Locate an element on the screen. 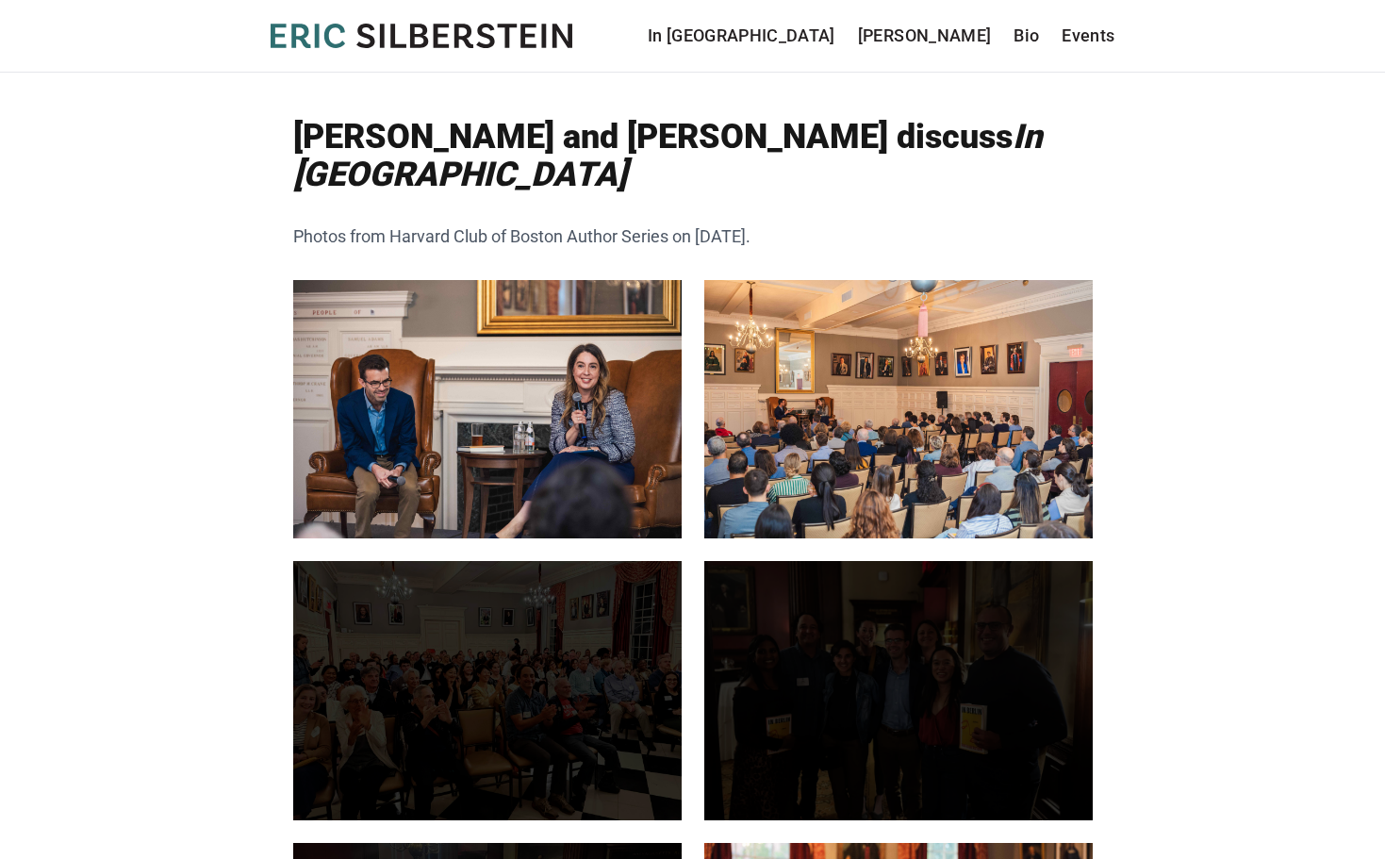  a: Events is located at coordinates (1088, 36).